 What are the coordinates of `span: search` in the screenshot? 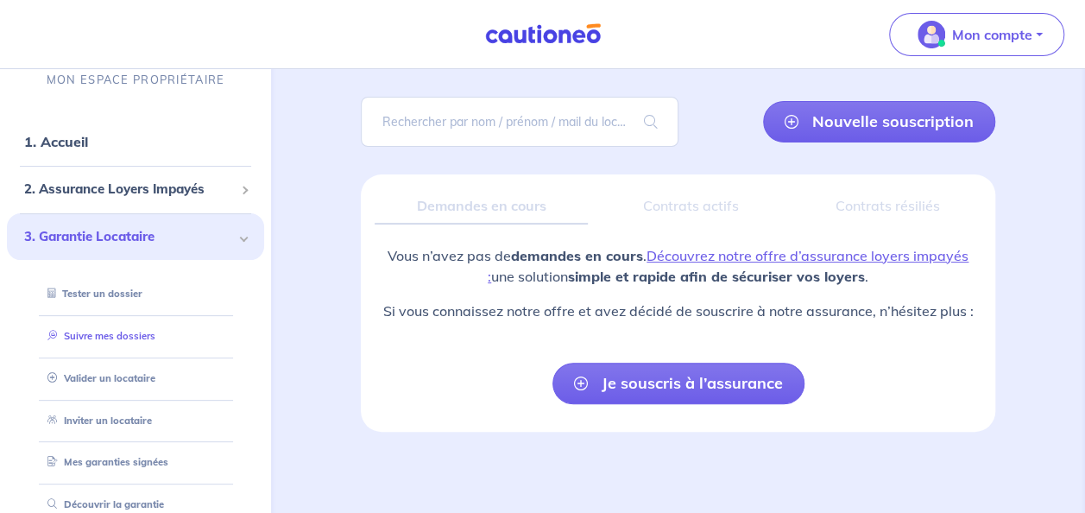 It's located at (651, 122).